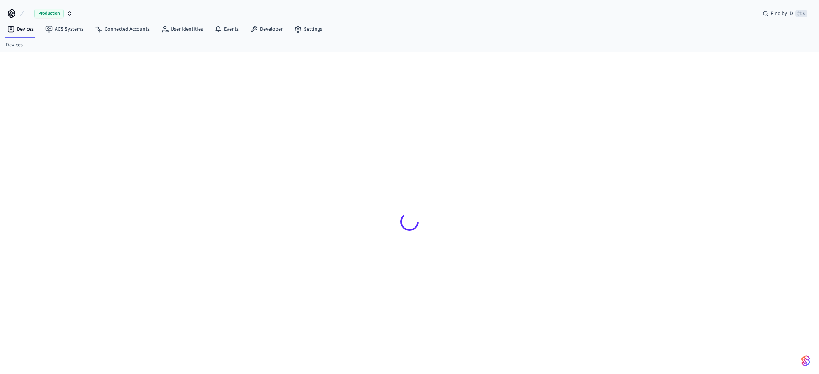 Image resolution: width=819 pixels, height=374 pixels. What do you see at coordinates (49, 14) in the screenshot?
I see `span: Production` at bounding box center [49, 14].